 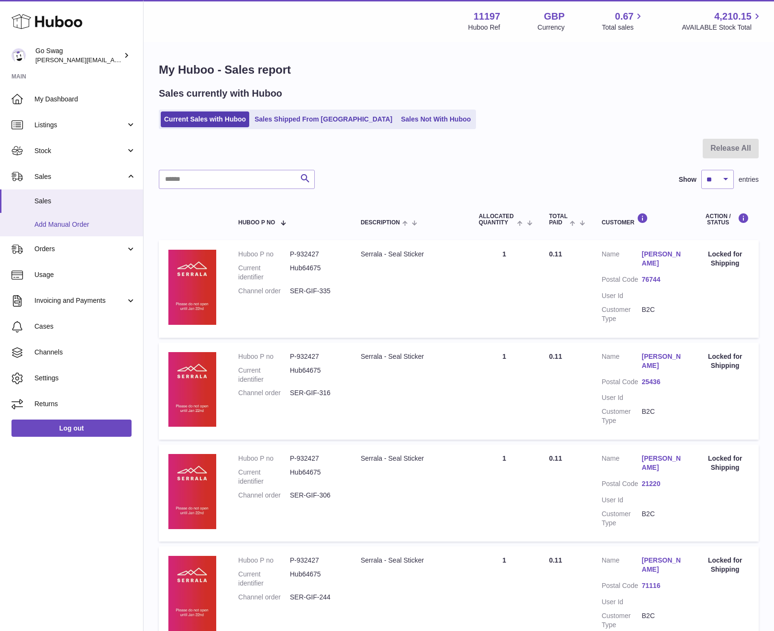 What do you see at coordinates (725, 219) in the screenshot?
I see `div: Action / Status` at bounding box center [725, 219].